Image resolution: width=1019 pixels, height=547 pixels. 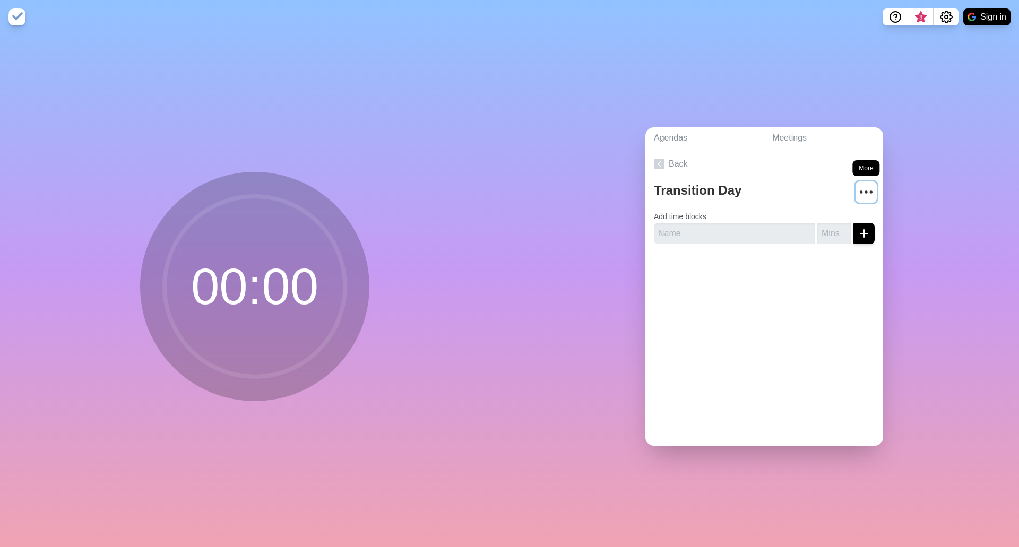 What do you see at coordinates (17, 17) in the screenshot?
I see `img: timeblocks logo` at bounding box center [17, 17].